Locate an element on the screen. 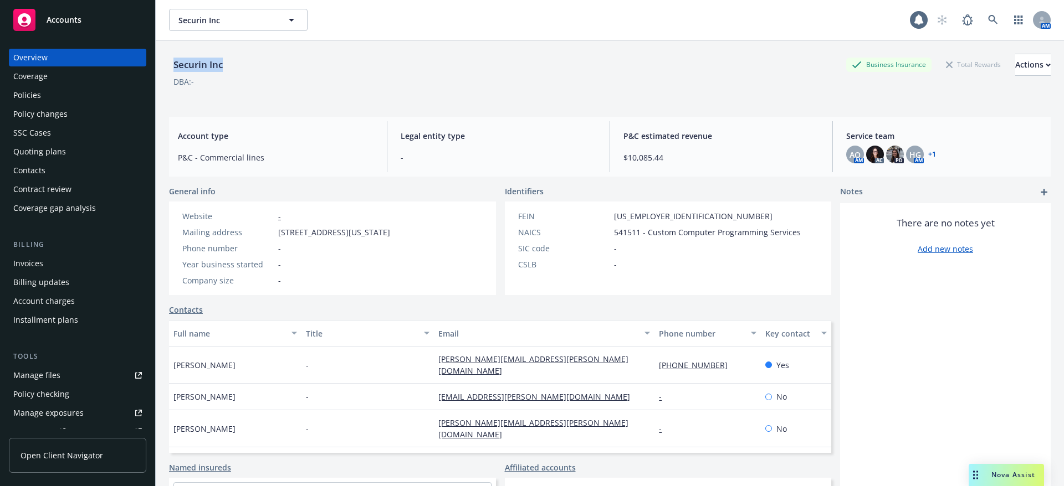 Image resolution: width=1064 pixels, height=486 pixels. a: Billing updates is located at coordinates (78, 283).